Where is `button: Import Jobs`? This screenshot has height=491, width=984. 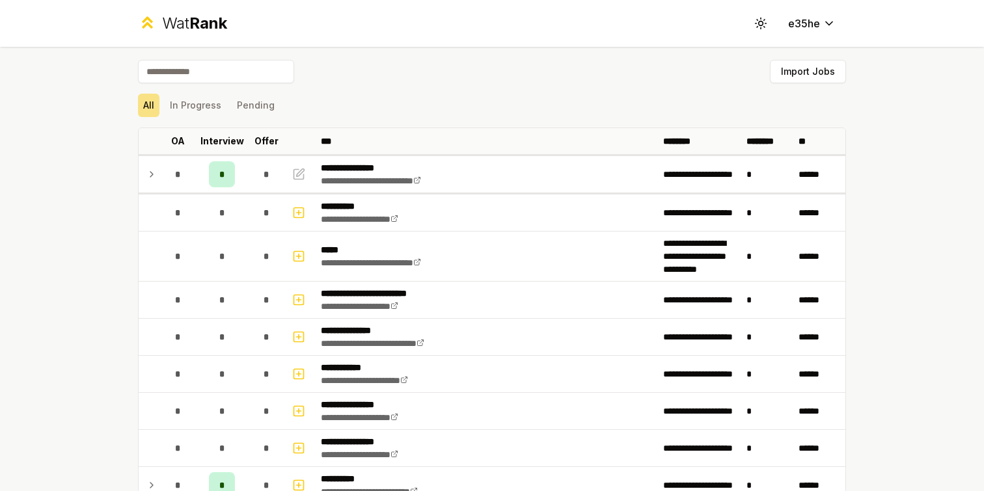 button: Import Jobs is located at coordinates (808, 72).